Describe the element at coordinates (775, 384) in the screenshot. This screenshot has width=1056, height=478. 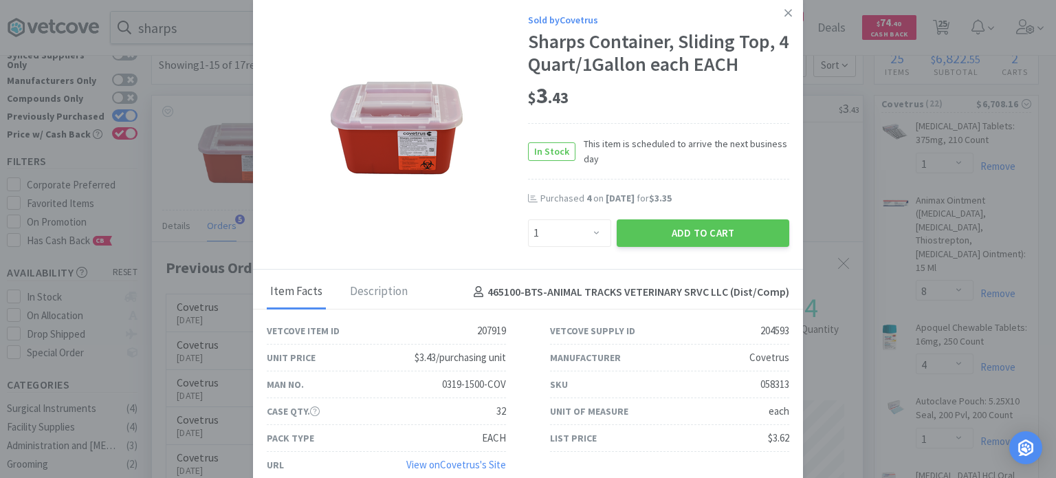
I see `div: 058313` at that location.